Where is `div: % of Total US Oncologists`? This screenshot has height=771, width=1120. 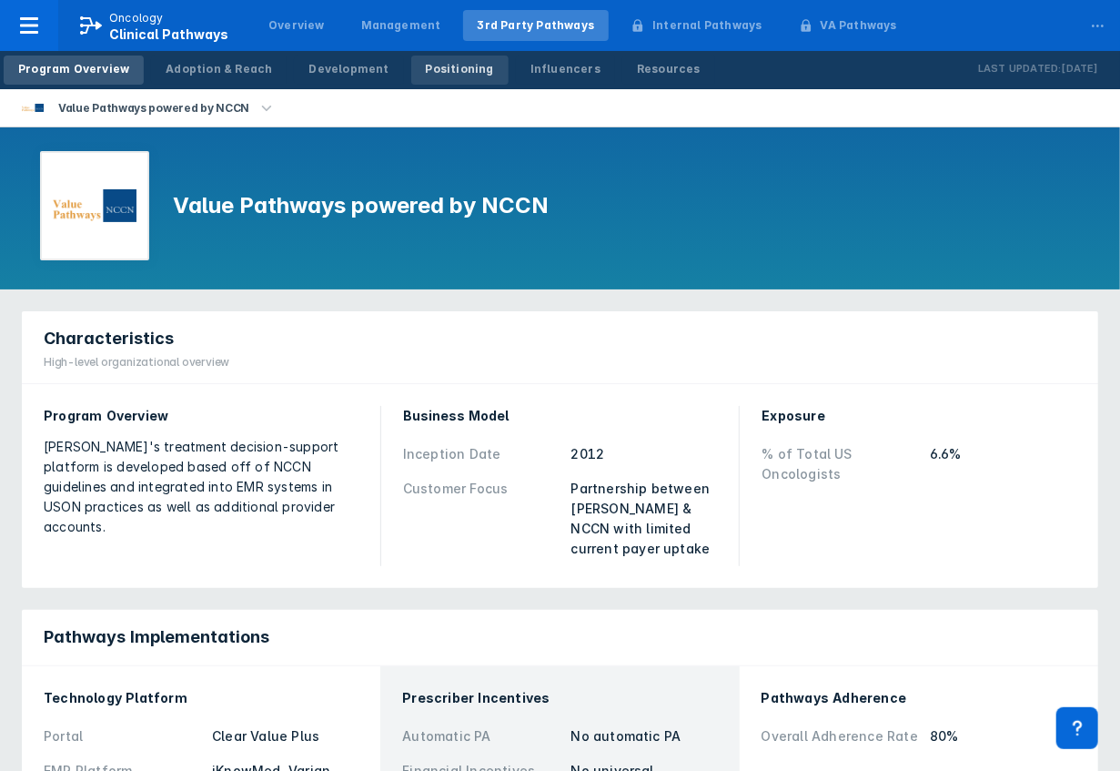
div: % of Total US Oncologists is located at coordinates (840, 464).